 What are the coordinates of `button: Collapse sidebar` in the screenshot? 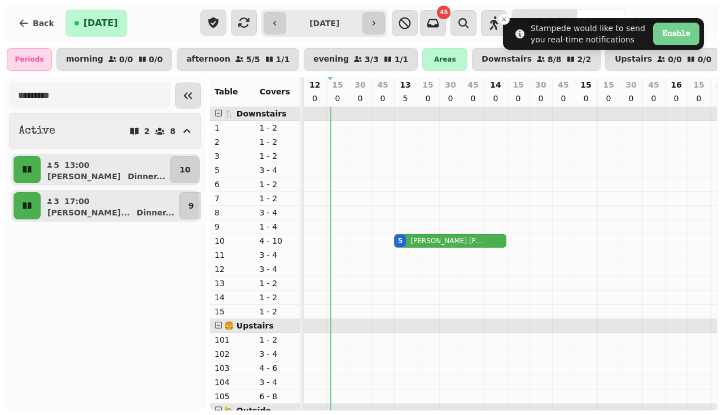 It's located at (188, 95).